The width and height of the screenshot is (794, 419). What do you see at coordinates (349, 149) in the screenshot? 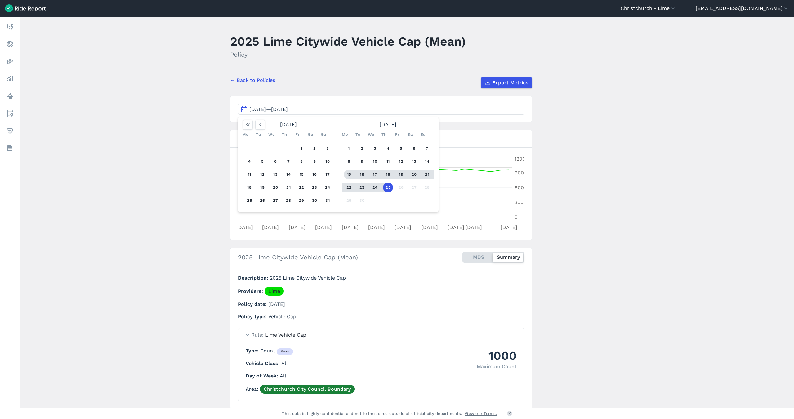
I see `button: 1` at bounding box center [349, 149].